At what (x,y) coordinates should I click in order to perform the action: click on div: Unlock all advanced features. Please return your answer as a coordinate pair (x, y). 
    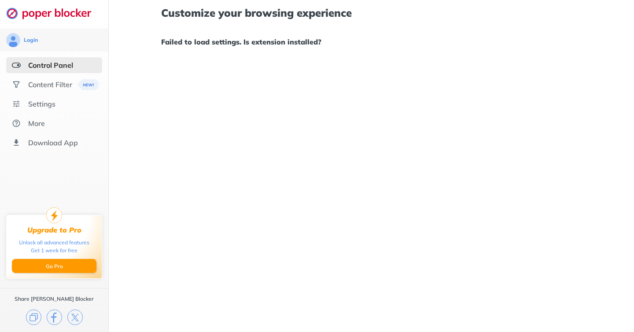
    Looking at the image, I should click on (54, 243).